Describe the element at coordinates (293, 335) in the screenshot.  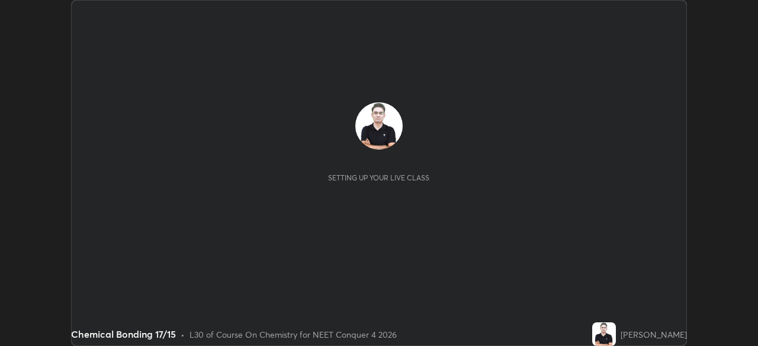
I see `div: L30 of Course On Chemistry for NEET Conquer 4 2026` at that location.